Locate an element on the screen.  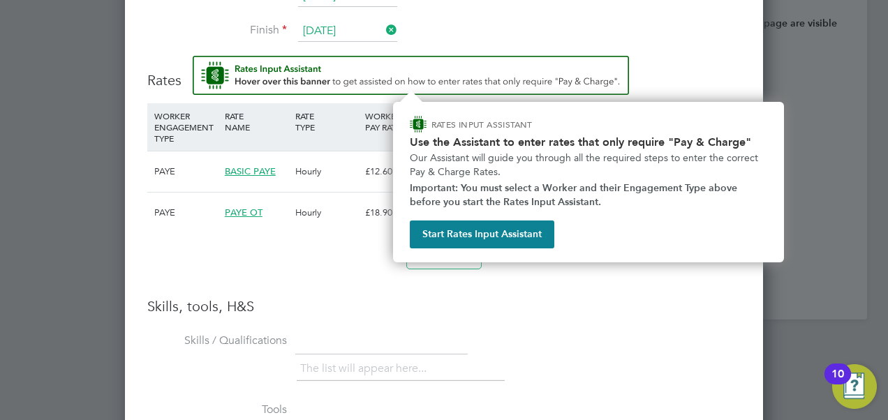
h3: Rates is located at coordinates (444, 73).